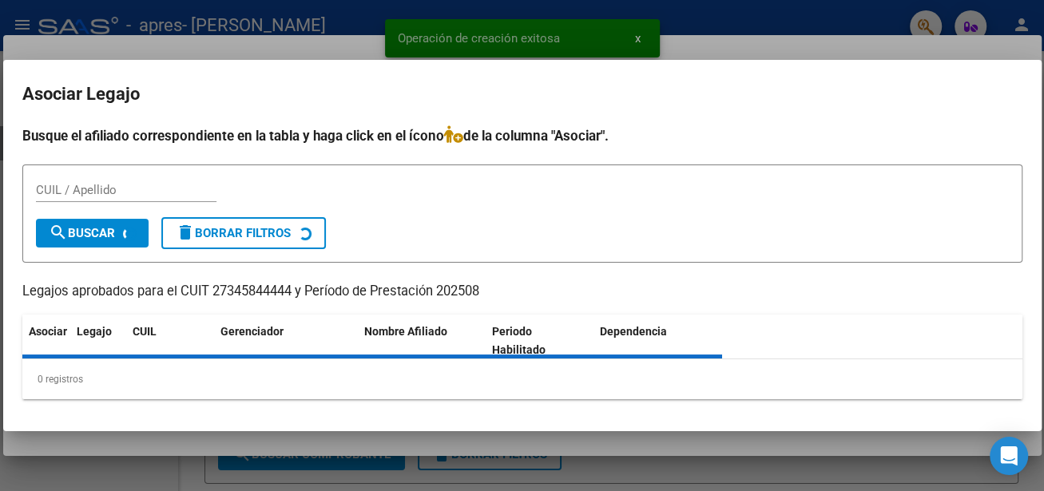  Describe the element at coordinates (252, 332) in the screenshot. I see `span: Gerenciador` at that location.